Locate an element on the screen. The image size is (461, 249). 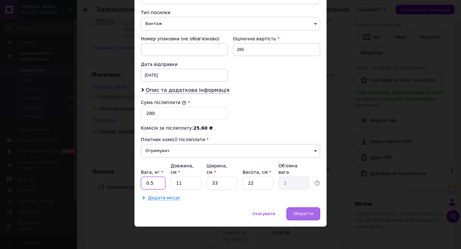
span: Скасувати is located at coordinates (263, 214).